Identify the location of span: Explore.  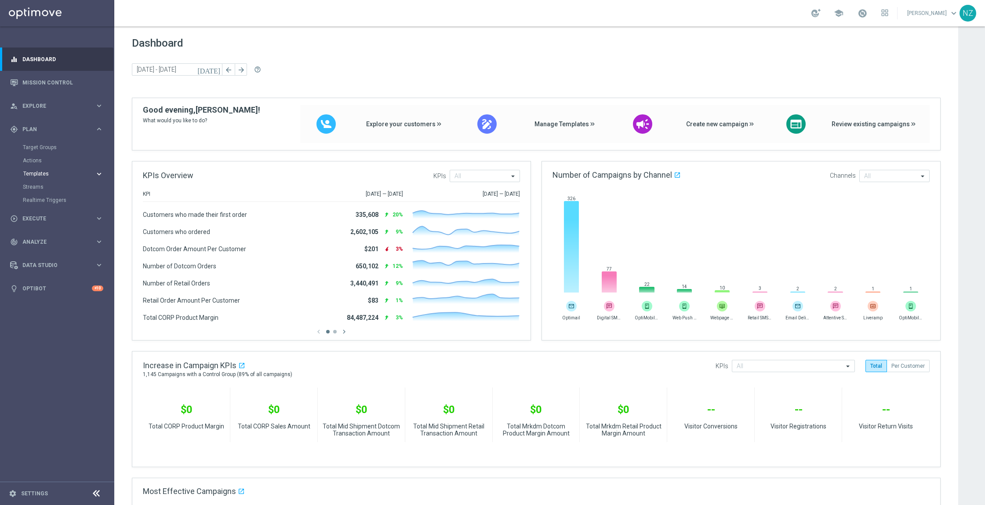
(58, 106).